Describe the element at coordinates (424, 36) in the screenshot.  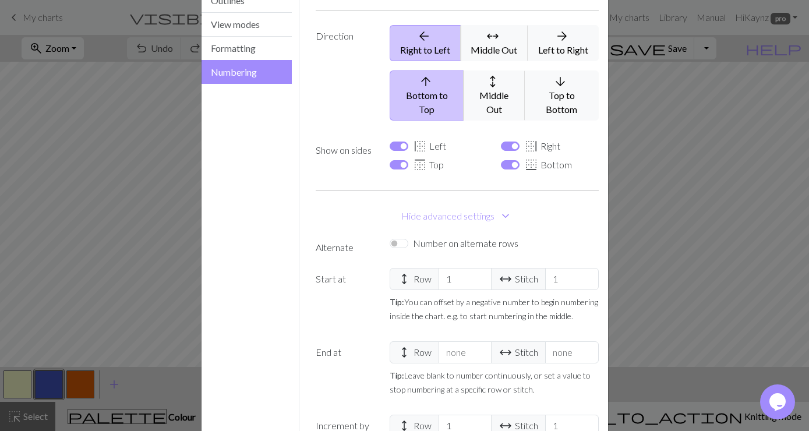
I see `span: arrow_back` at that location.